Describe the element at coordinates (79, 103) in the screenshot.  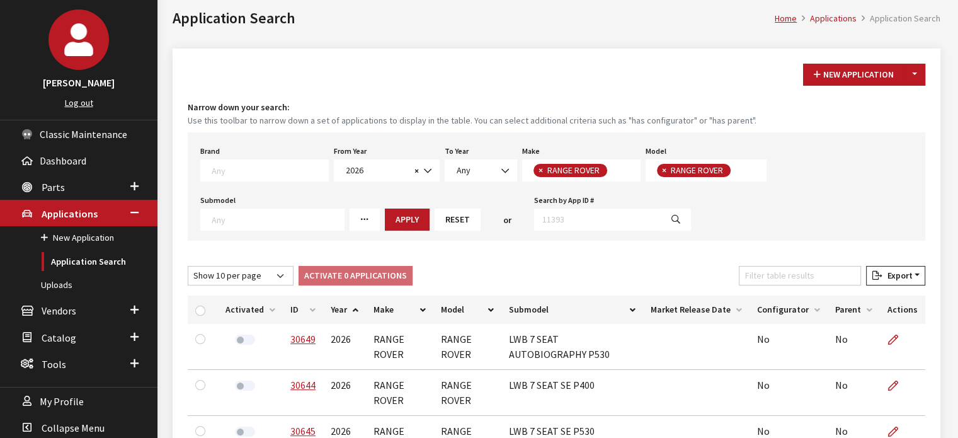
I see `a: Log out` at that location.